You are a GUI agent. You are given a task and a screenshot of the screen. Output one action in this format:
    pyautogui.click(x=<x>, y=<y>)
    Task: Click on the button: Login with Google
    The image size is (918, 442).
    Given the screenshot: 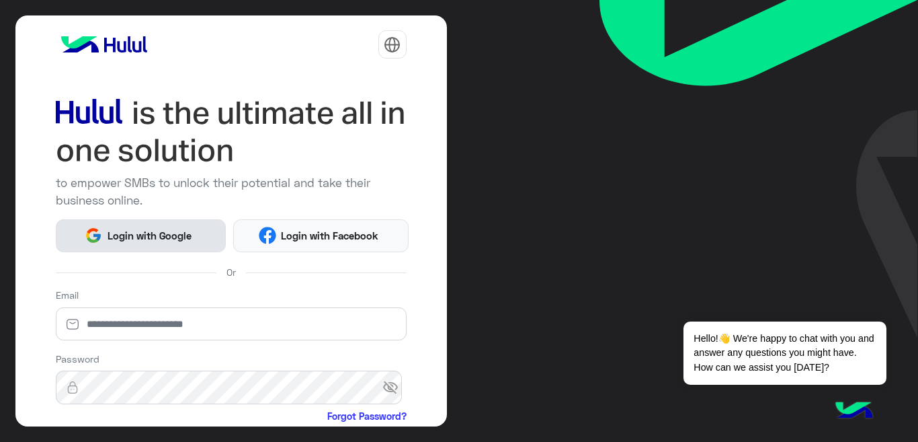 What is the action you would take?
    pyautogui.click(x=141, y=235)
    